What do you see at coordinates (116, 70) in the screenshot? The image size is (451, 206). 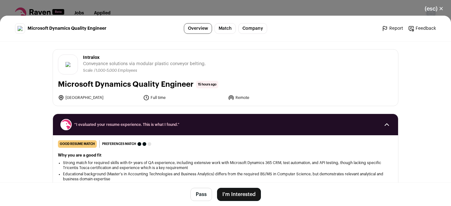 I see `span: 1,000-5,000 Employees` at bounding box center [116, 70].